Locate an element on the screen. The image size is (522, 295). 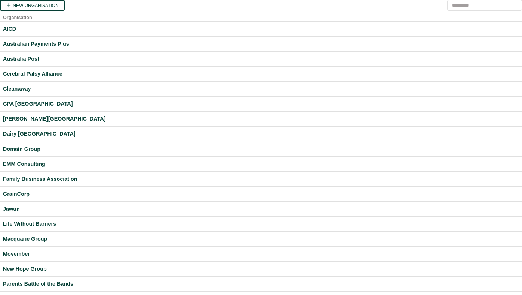
a: Macquarie Group is located at coordinates (261, 239).